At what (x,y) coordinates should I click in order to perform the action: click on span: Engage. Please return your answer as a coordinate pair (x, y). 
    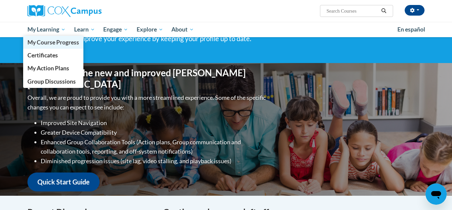
    Looking at the image, I should click on (116, 29).